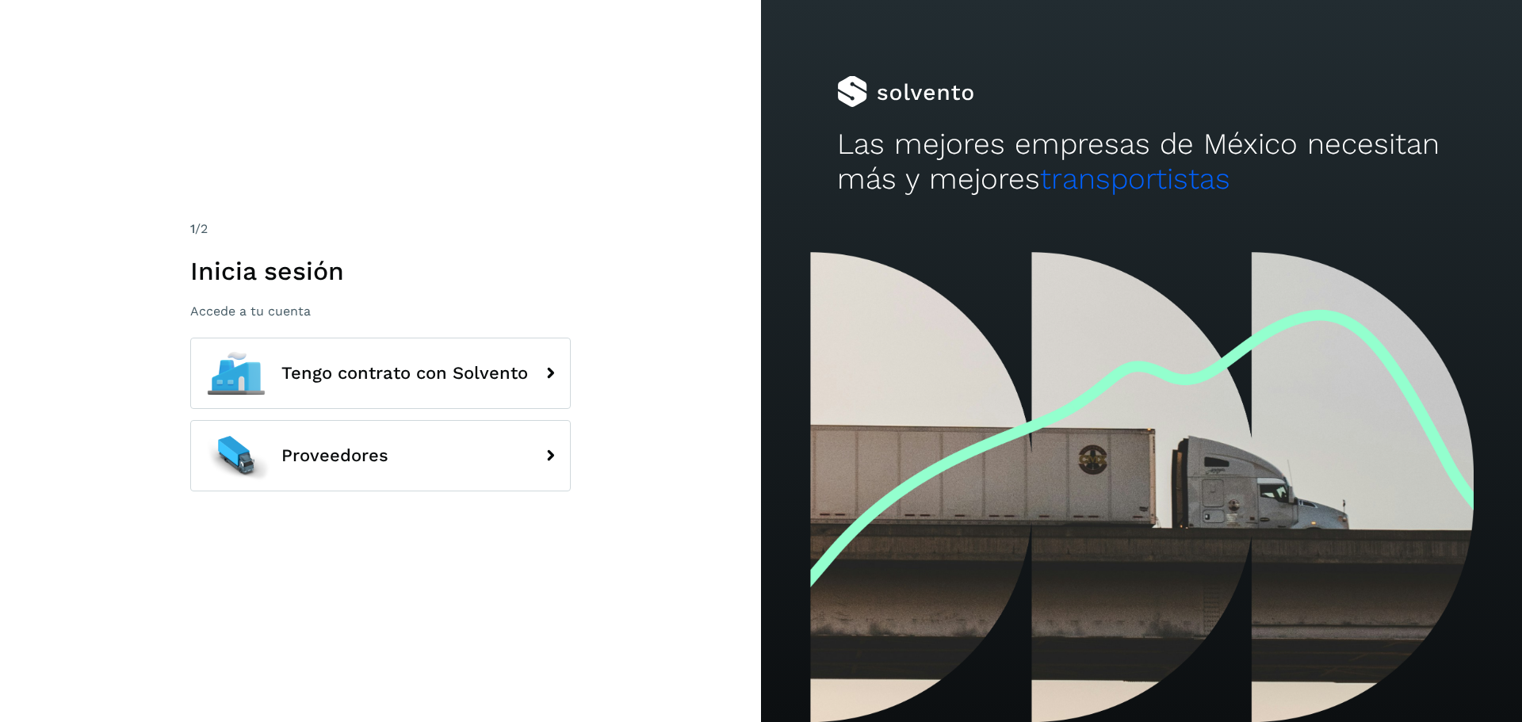  What do you see at coordinates (1135, 178) in the screenshot?
I see `span: transportistas` at bounding box center [1135, 178].